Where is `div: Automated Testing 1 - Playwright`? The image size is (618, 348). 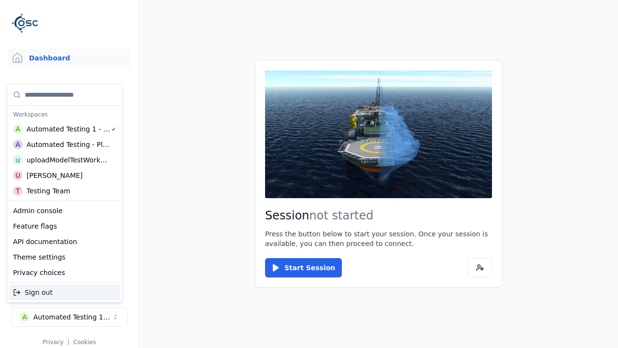
div: Automated Testing 1 - Playwright is located at coordinates (69, 129).